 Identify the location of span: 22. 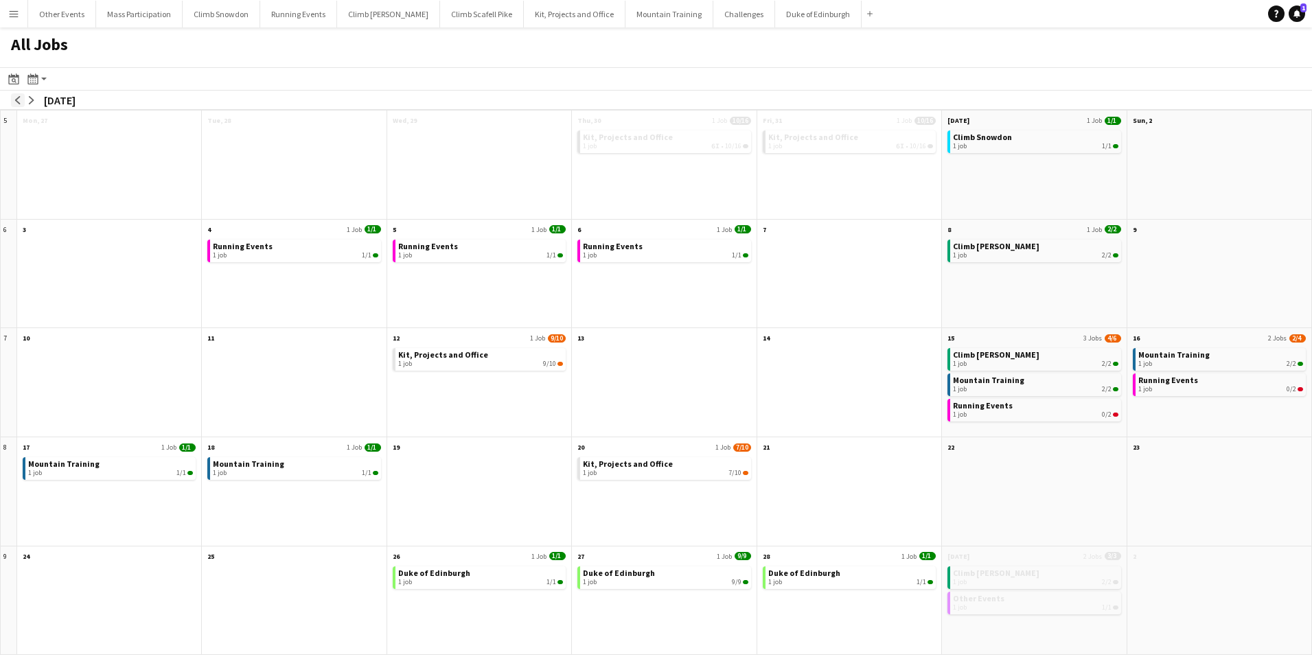
(951, 447).